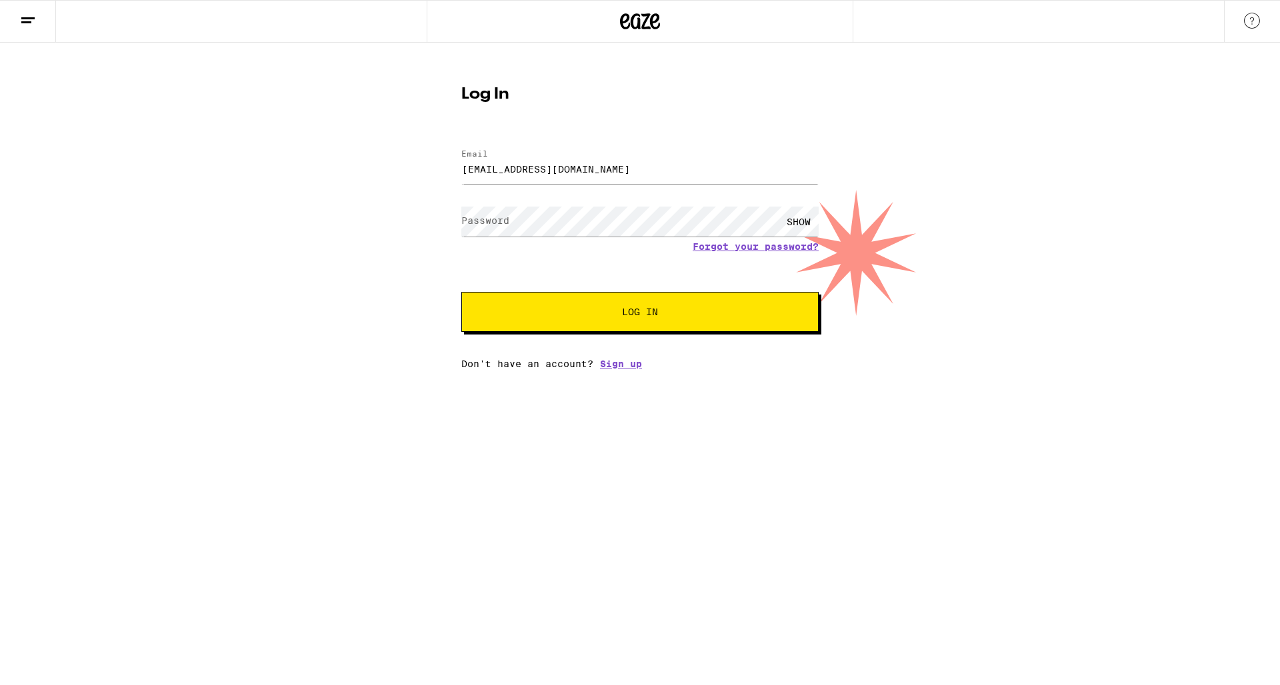 Image resolution: width=1280 pixels, height=685 pixels. Describe the element at coordinates (485, 221) in the screenshot. I see `label: Password` at that location.